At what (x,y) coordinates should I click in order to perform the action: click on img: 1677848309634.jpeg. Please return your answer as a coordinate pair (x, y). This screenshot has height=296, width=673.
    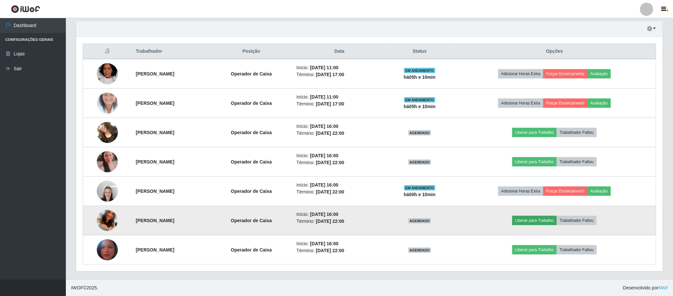
    Looking at the image, I should click on (107, 103).